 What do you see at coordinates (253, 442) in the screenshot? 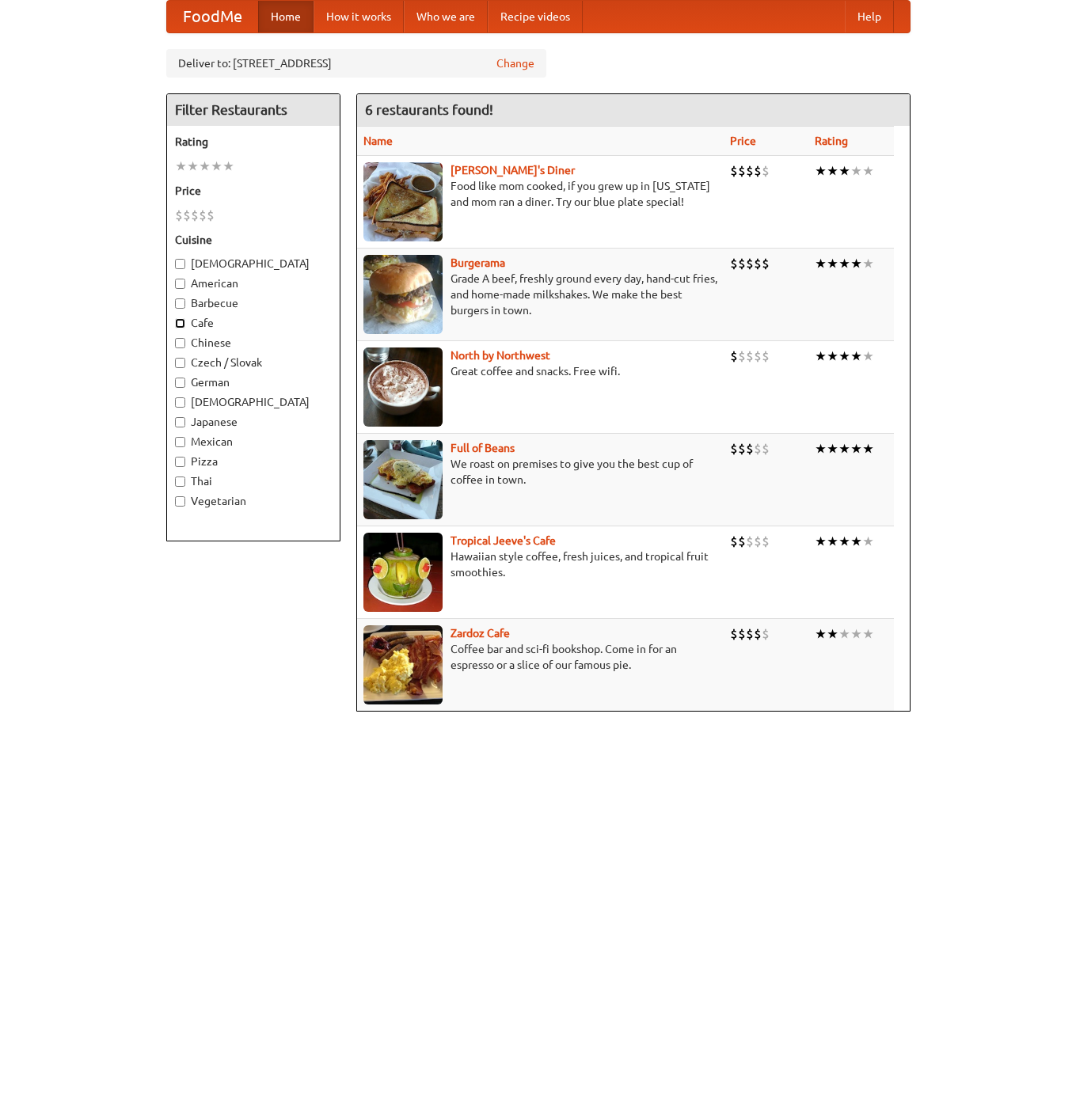
I see `label: Mexican` at bounding box center [253, 442].